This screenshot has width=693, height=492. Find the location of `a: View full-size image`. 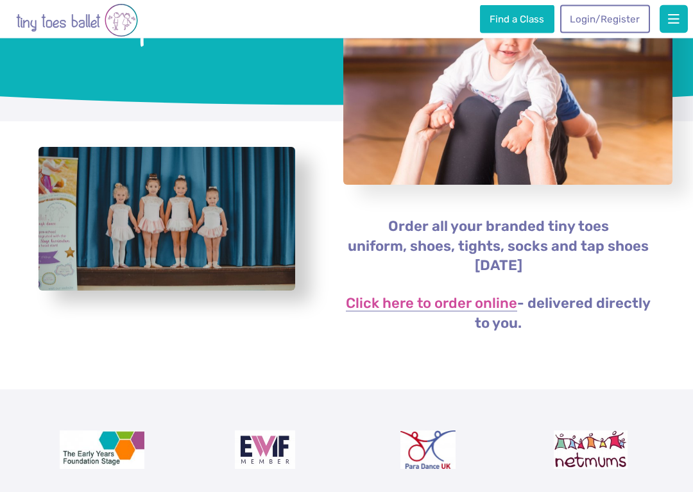

a: View full-size image is located at coordinates (167, 220).